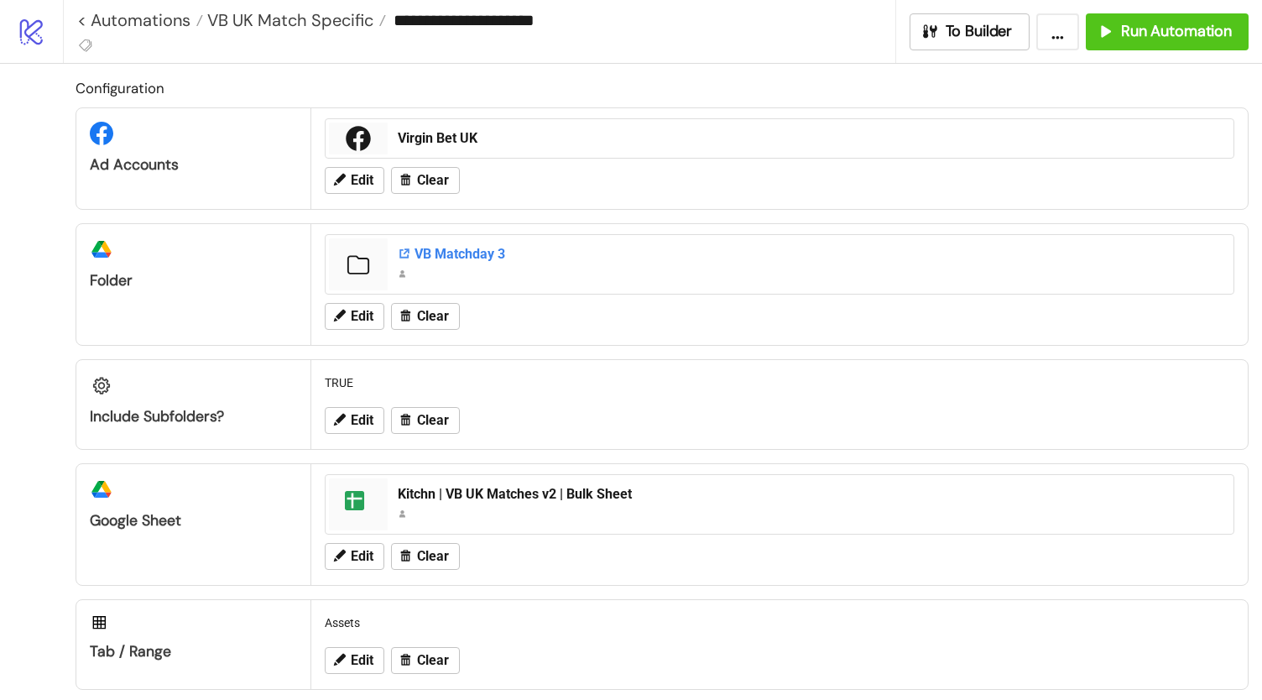 This screenshot has height=700, width=1262. Describe the element at coordinates (193, 280) in the screenshot. I see `div: Folder` at that location.